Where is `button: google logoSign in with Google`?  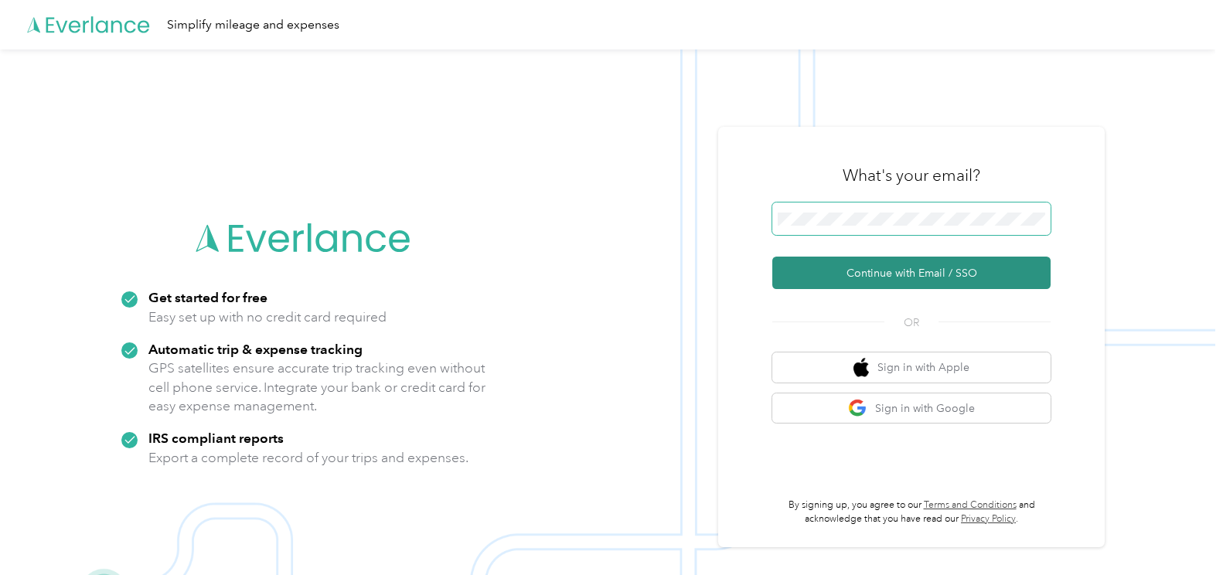
button: google logoSign in with Google is located at coordinates (911, 408).